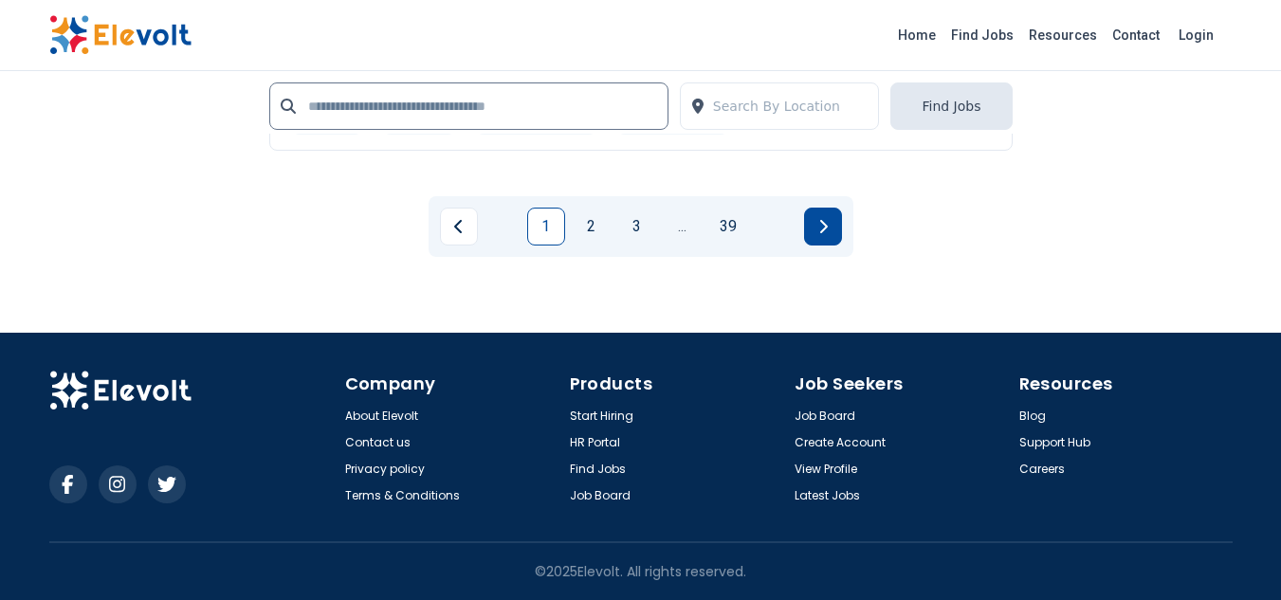 The width and height of the screenshot is (1281, 600). I want to click on ul: Pagination, so click(641, 227).